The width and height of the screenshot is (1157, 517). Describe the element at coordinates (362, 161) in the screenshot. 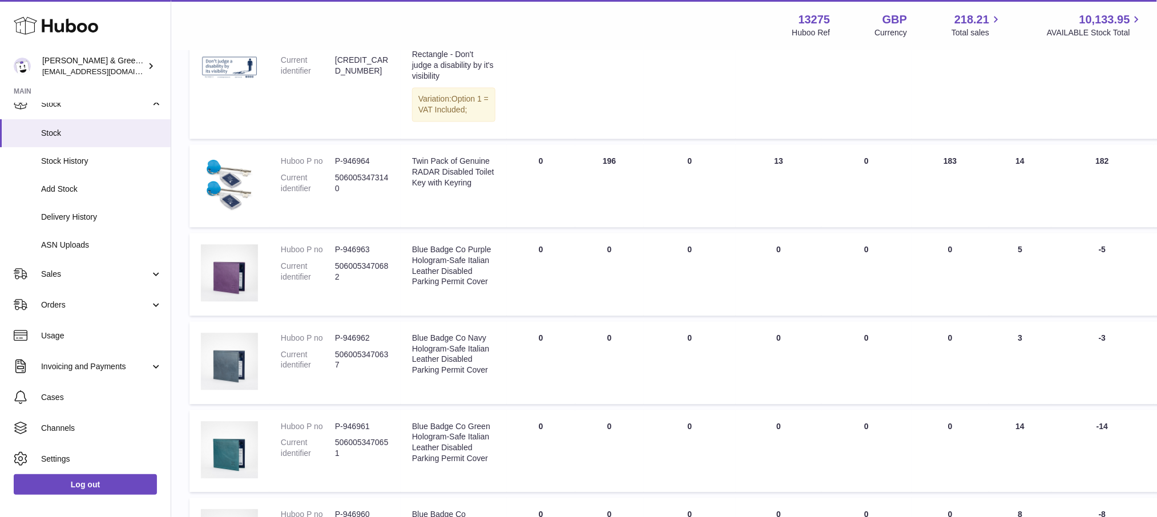

I see `dd: P-946964` at that location.